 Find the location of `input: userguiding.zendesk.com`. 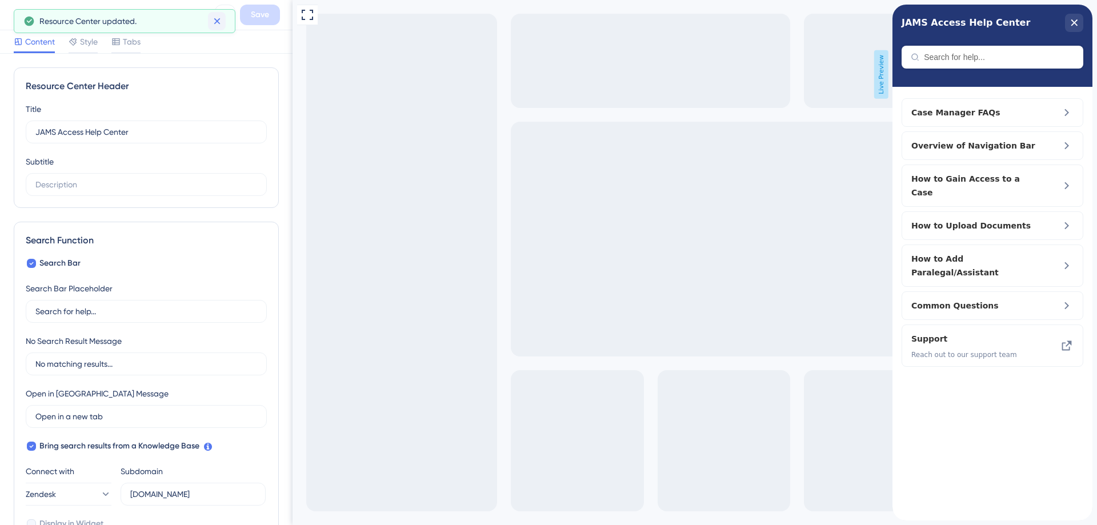

input: userguiding.zendesk.com is located at coordinates (193, 494).